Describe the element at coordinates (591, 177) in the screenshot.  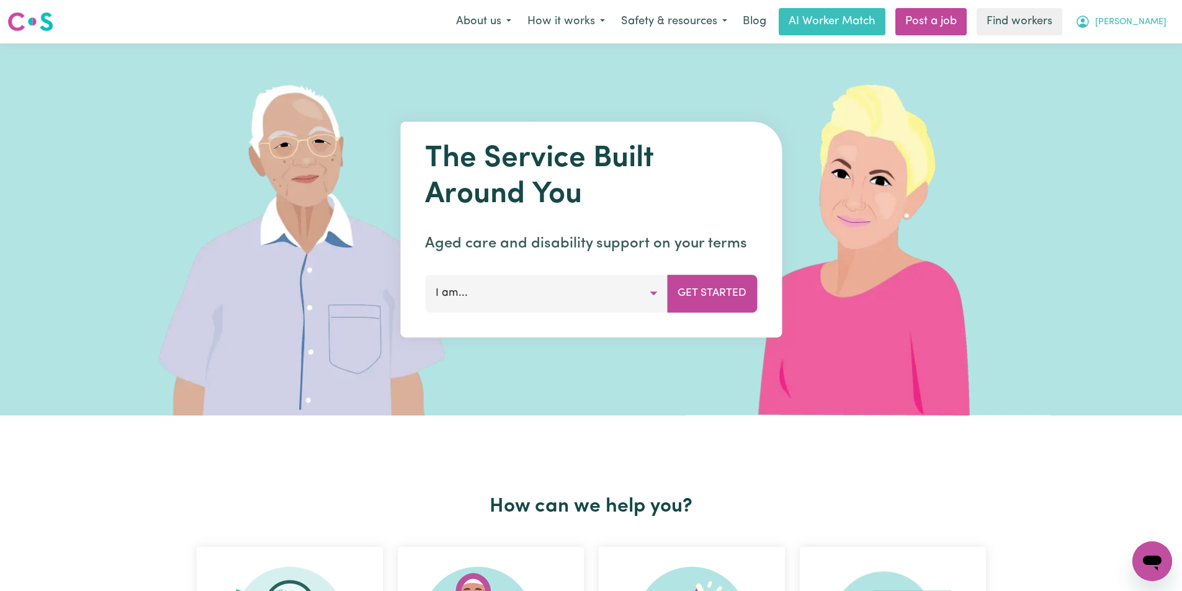
I see `h1: The Service Built Around You` at that location.